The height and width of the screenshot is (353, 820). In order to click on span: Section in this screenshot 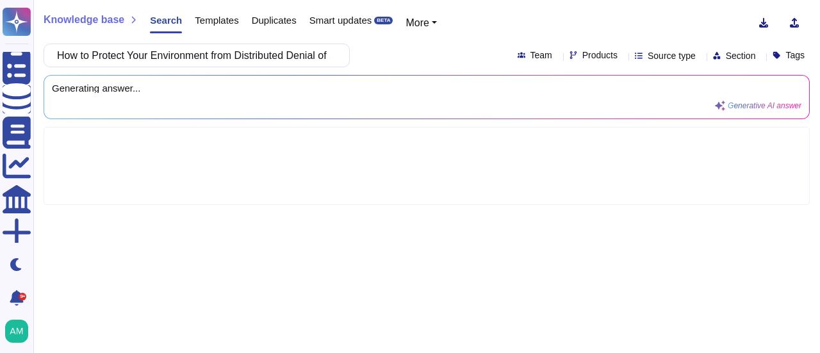, I will do `click(740, 56)`.